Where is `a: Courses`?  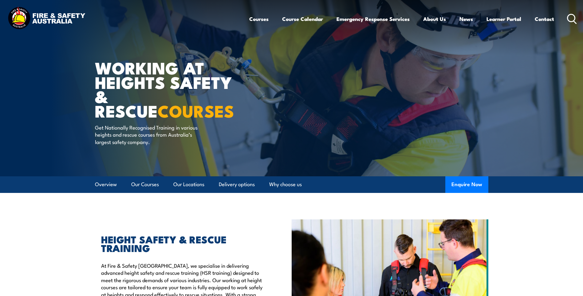
a: Courses is located at coordinates (259, 19).